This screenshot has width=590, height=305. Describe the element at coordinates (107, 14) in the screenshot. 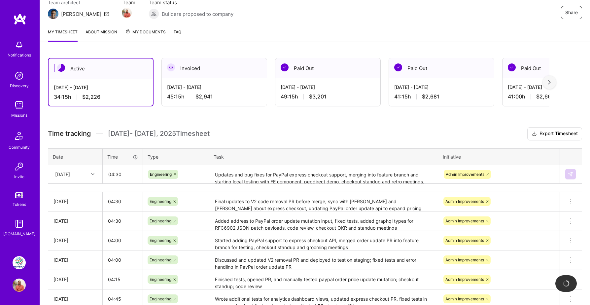

I see `i: icon Mail` at that location.